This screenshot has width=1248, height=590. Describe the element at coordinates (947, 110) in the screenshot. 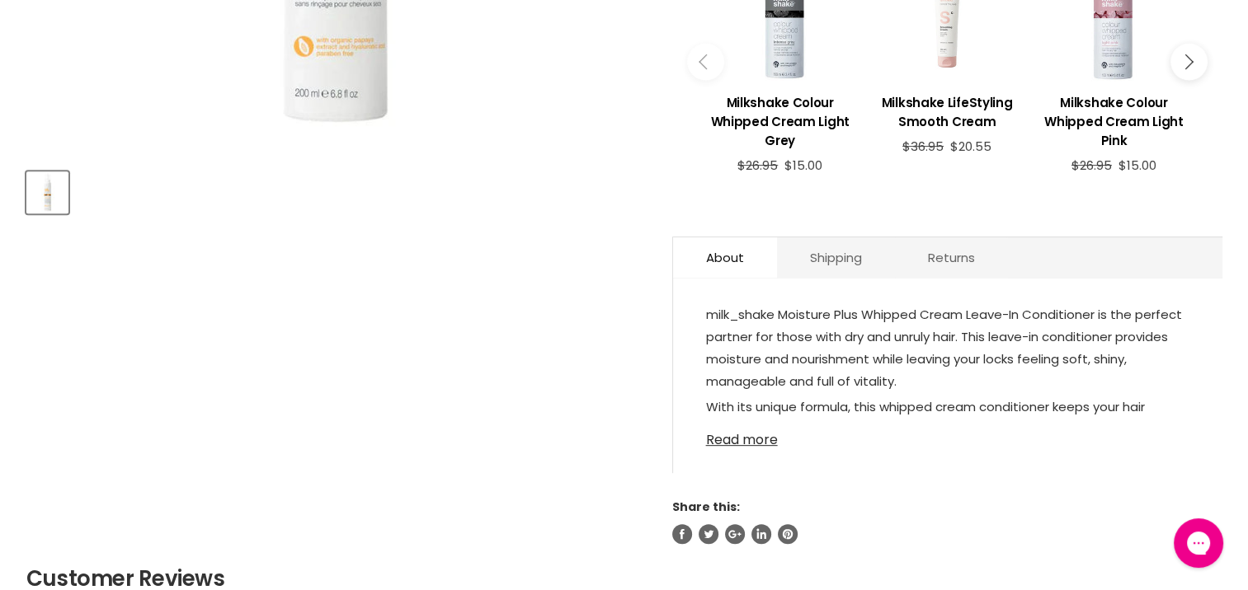

I see `a: View product:Milkshake LifeStyling Smooth Cream` at that location.